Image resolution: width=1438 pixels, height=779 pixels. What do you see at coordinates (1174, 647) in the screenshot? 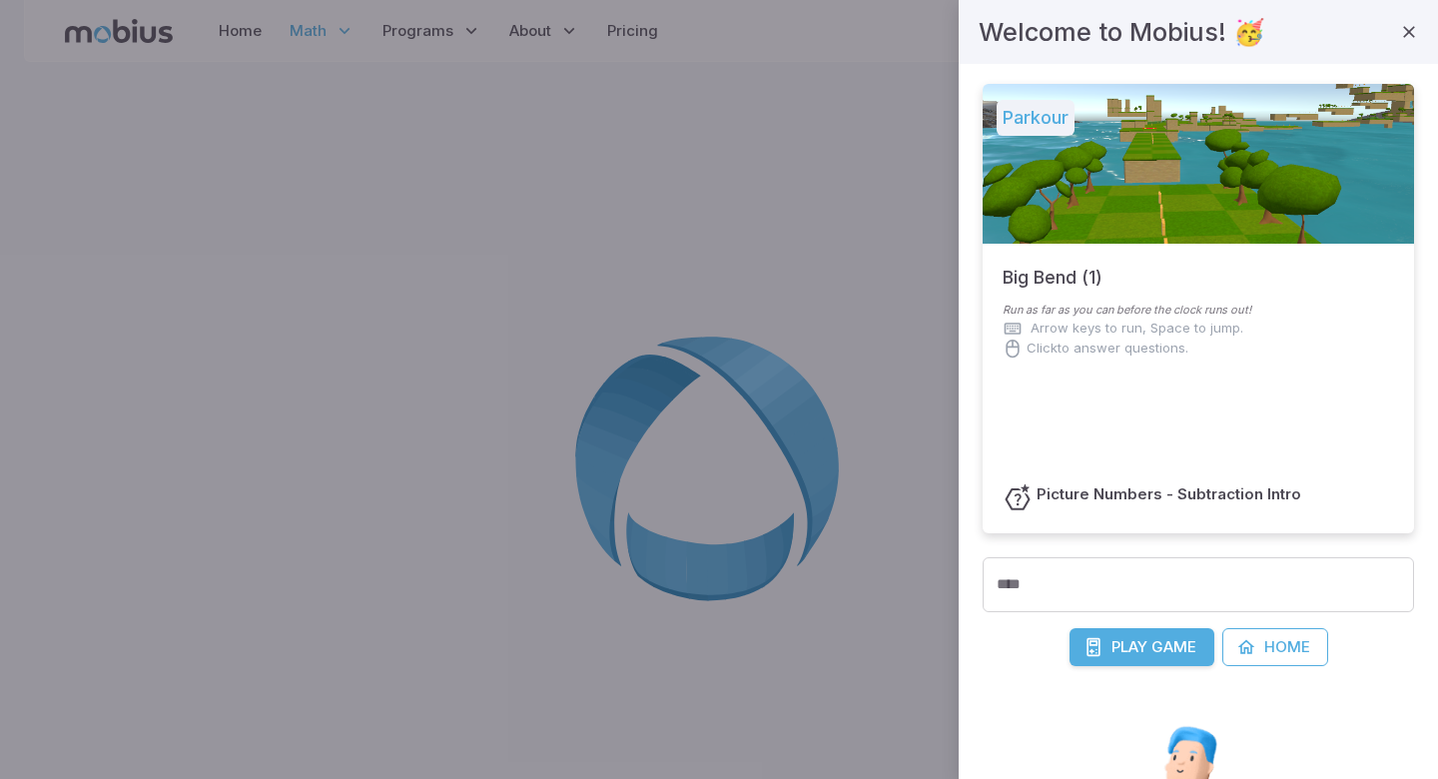
I see `span: Game` at bounding box center [1174, 647].